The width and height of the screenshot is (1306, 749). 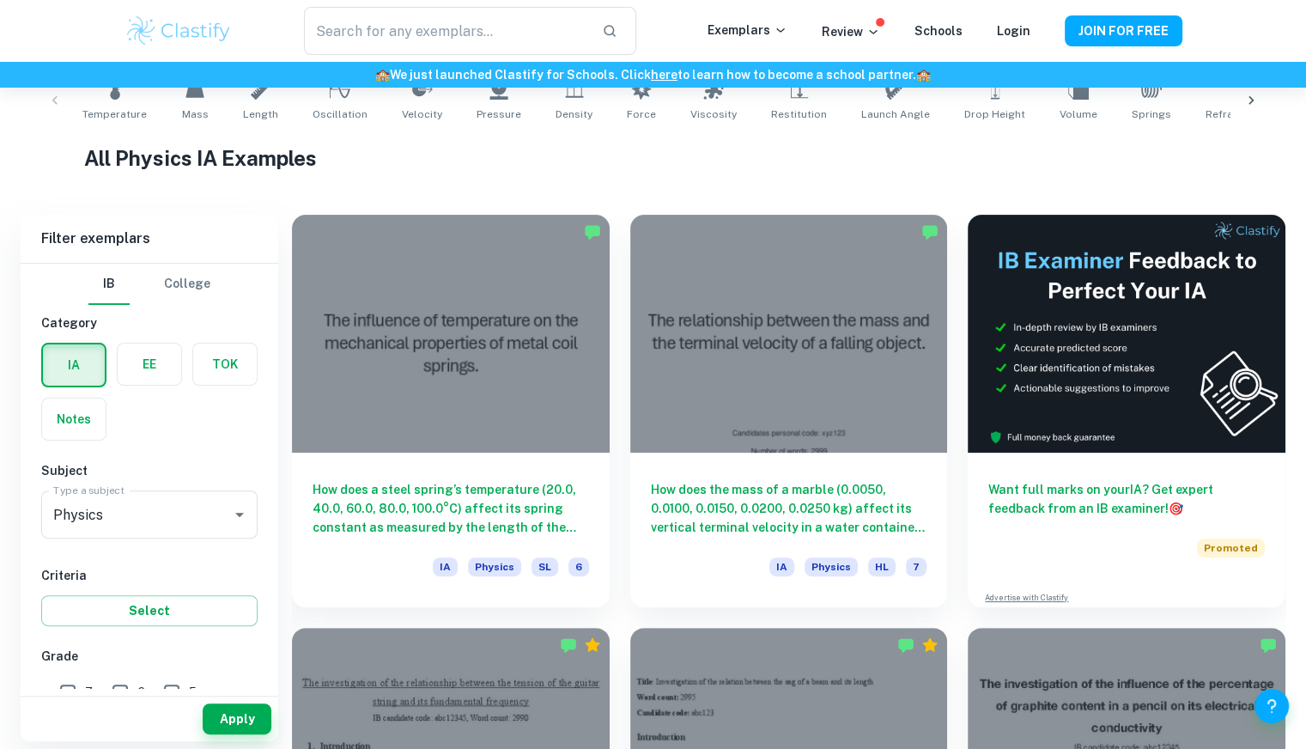 I want to click on span: SL, so click(x=544, y=567).